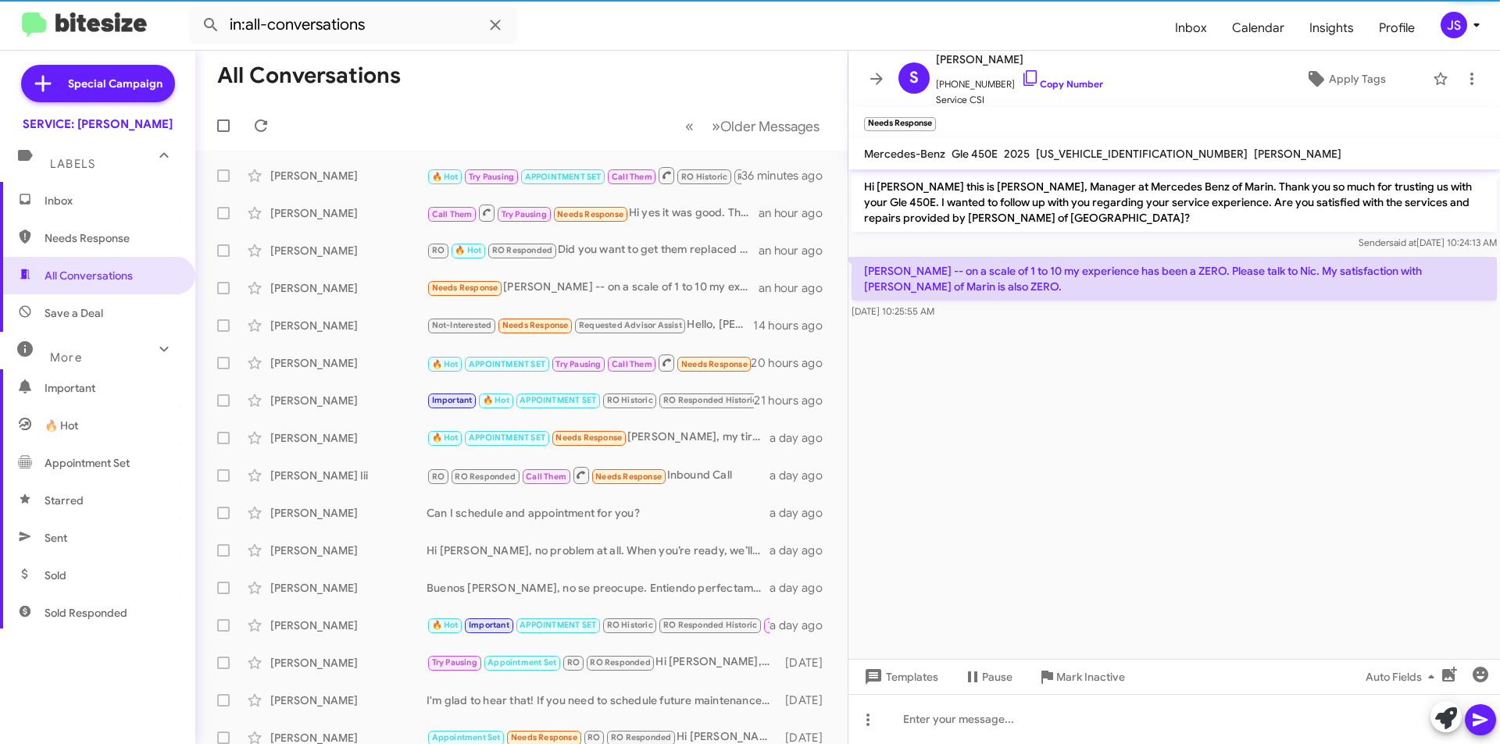 The width and height of the screenshot is (1500, 744). What do you see at coordinates (86, 613) in the screenshot?
I see `span: Sold Responded` at bounding box center [86, 613].